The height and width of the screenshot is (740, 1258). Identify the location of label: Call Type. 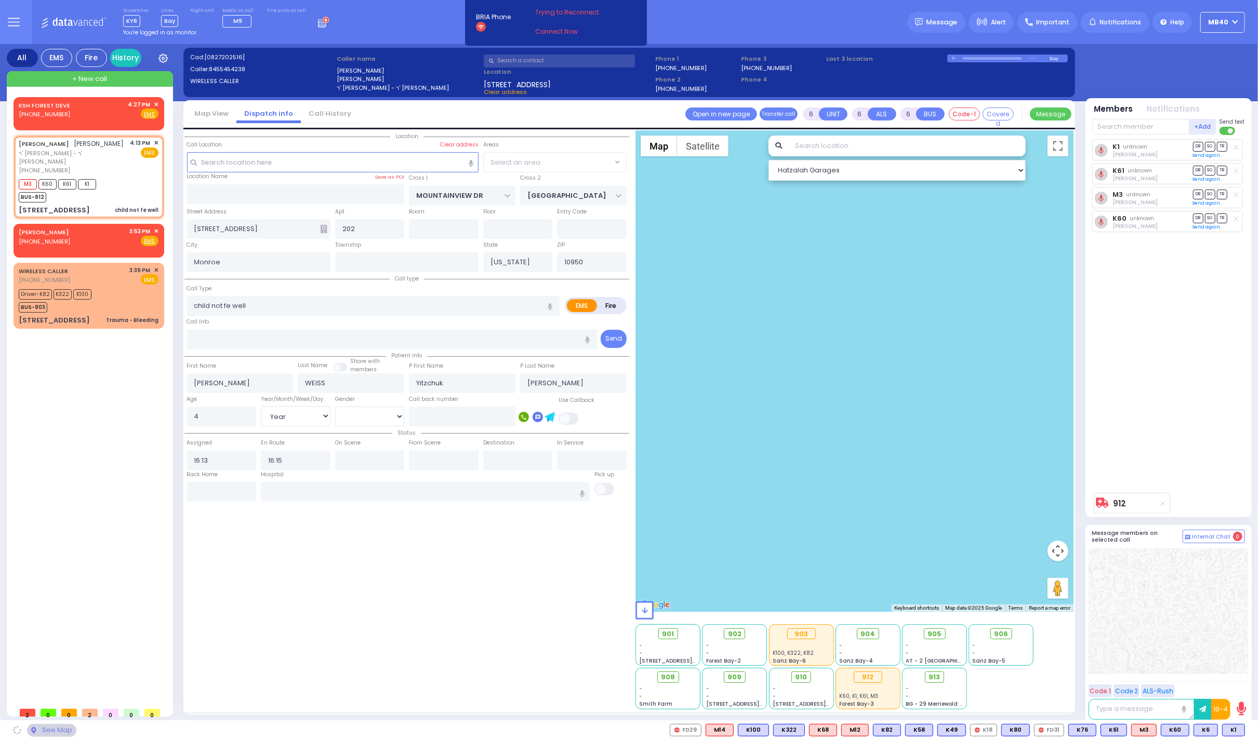
(199, 289).